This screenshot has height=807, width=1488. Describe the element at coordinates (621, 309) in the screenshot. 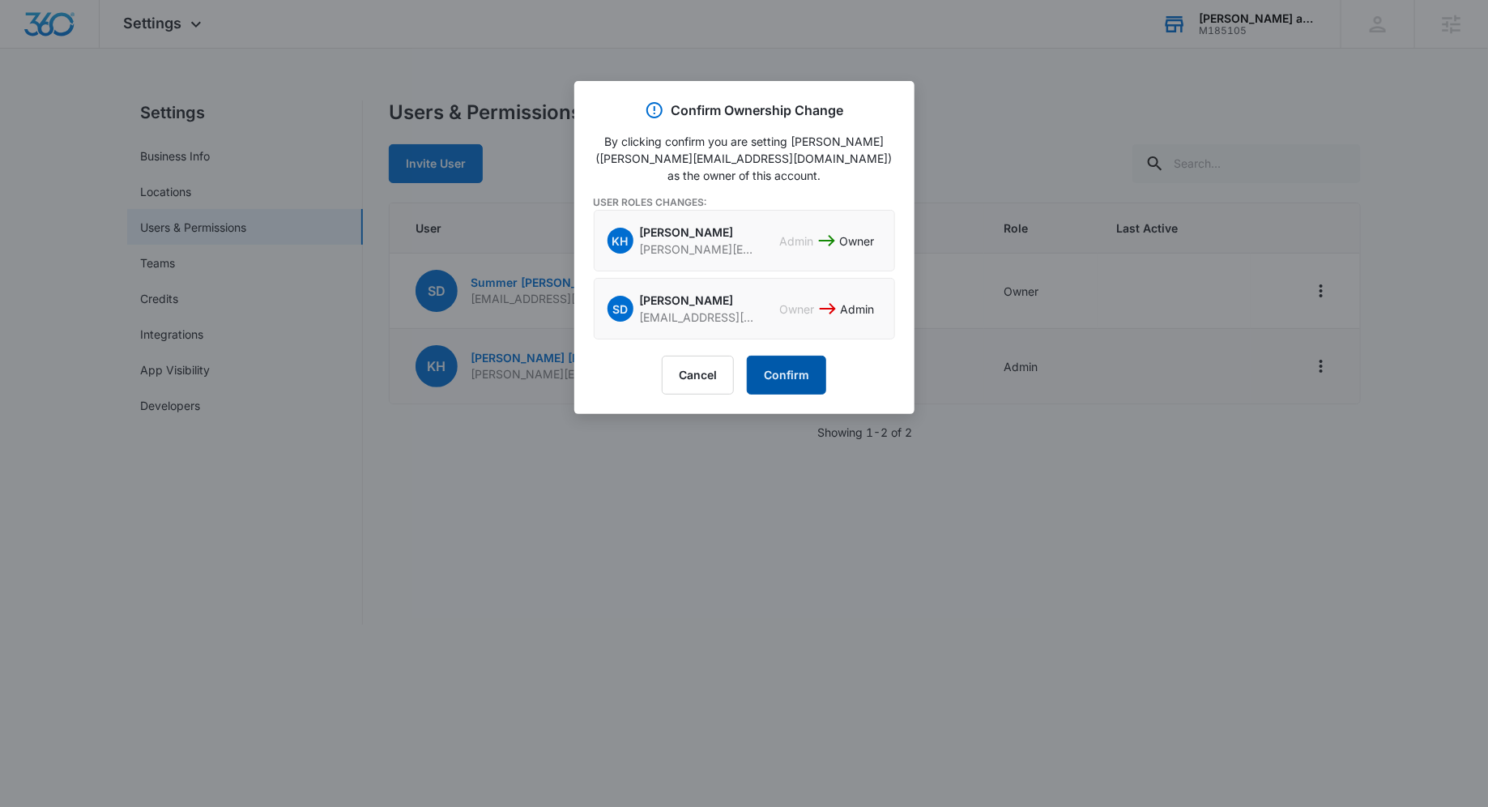

I see `span: SD` at that location.